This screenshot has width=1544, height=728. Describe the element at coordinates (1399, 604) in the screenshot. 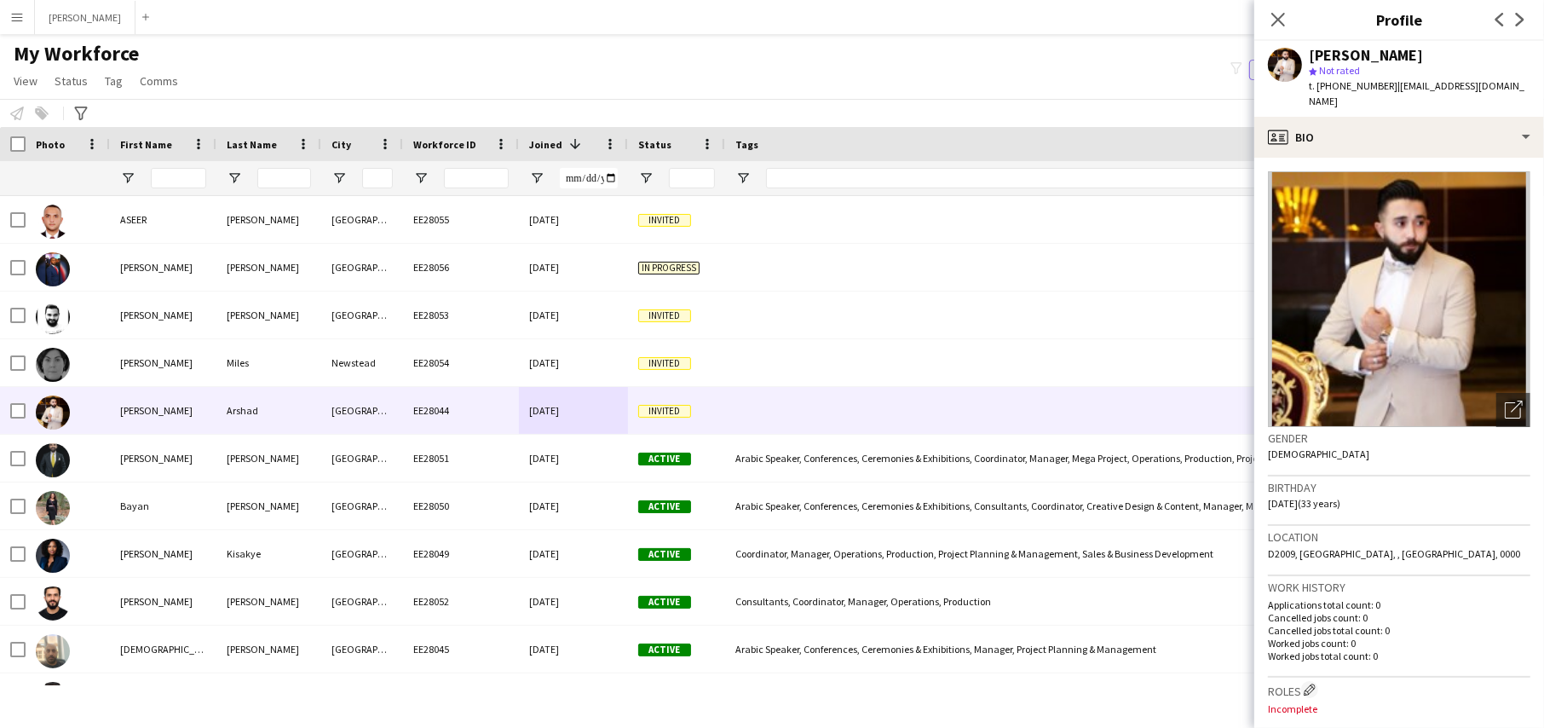

I see `p: Applications total count: 0` at that location.